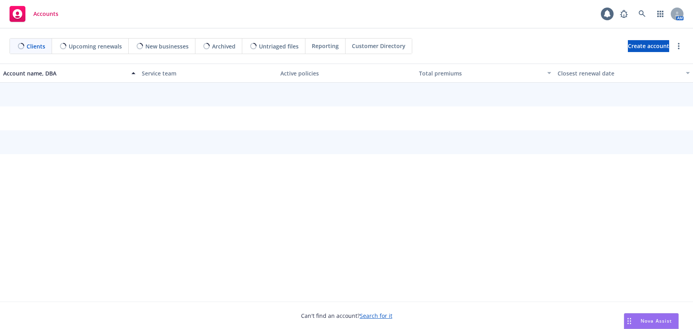  What do you see at coordinates (36, 46) in the screenshot?
I see `span: Clients` at bounding box center [36, 46].